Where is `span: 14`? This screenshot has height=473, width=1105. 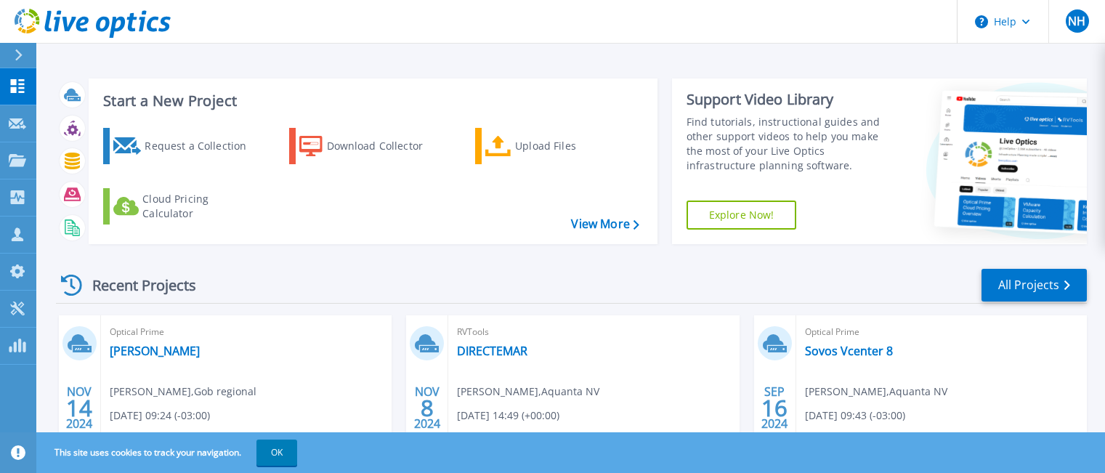 span: 14 is located at coordinates (79, 408).